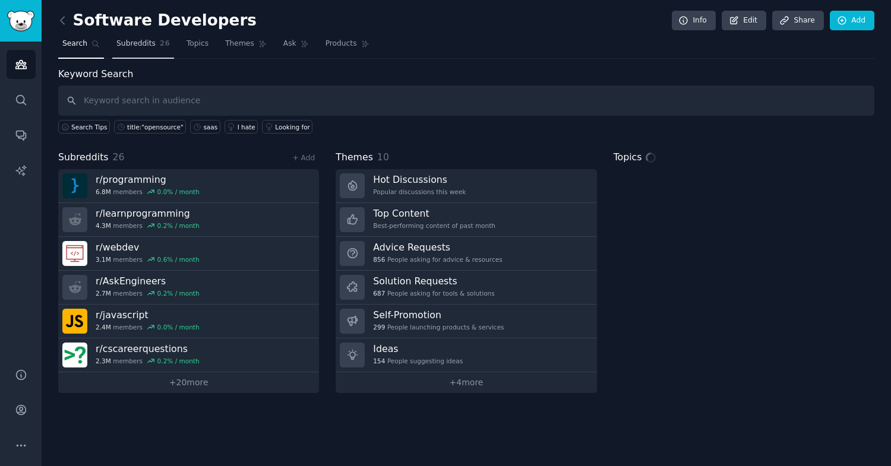 The width and height of the screenshot is (891, 466). What do you see at coordinates (147, 247) in the screenshot?
I see `h3: r/ webdev` at bounding box center [147, 247].